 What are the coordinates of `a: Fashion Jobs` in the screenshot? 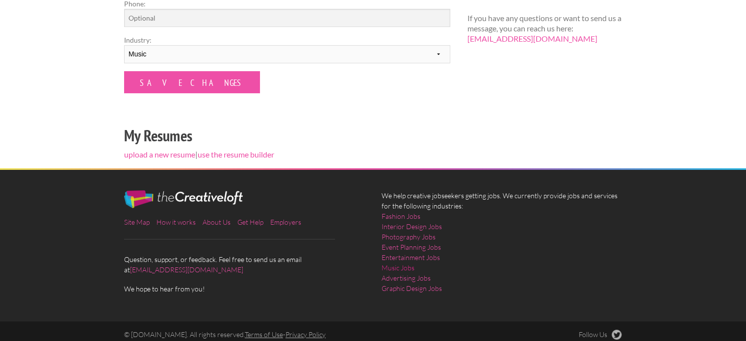 It's located at (401, 216).